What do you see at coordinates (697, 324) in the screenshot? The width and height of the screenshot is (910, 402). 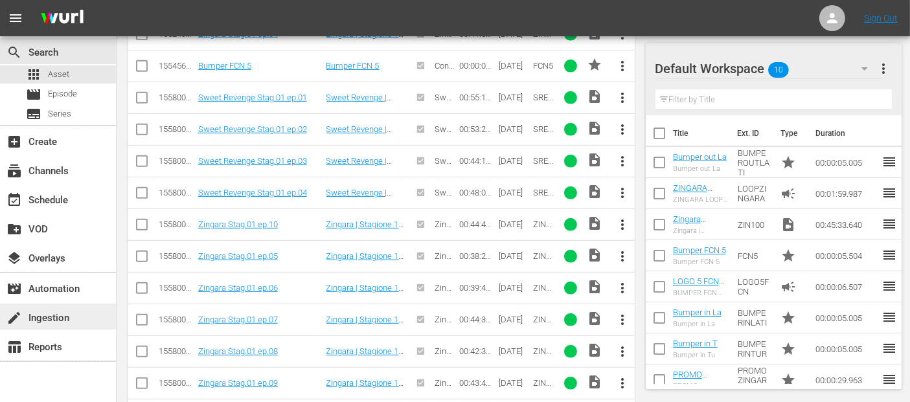 I see `div: Bumper in La` at bounding box center [697, 324].